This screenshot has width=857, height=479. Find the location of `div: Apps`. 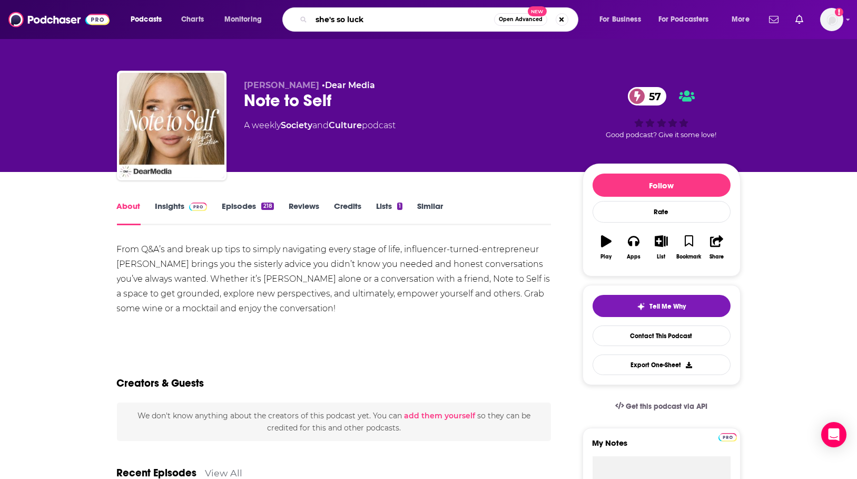

div: Apps is located at coordinates (634, 257).